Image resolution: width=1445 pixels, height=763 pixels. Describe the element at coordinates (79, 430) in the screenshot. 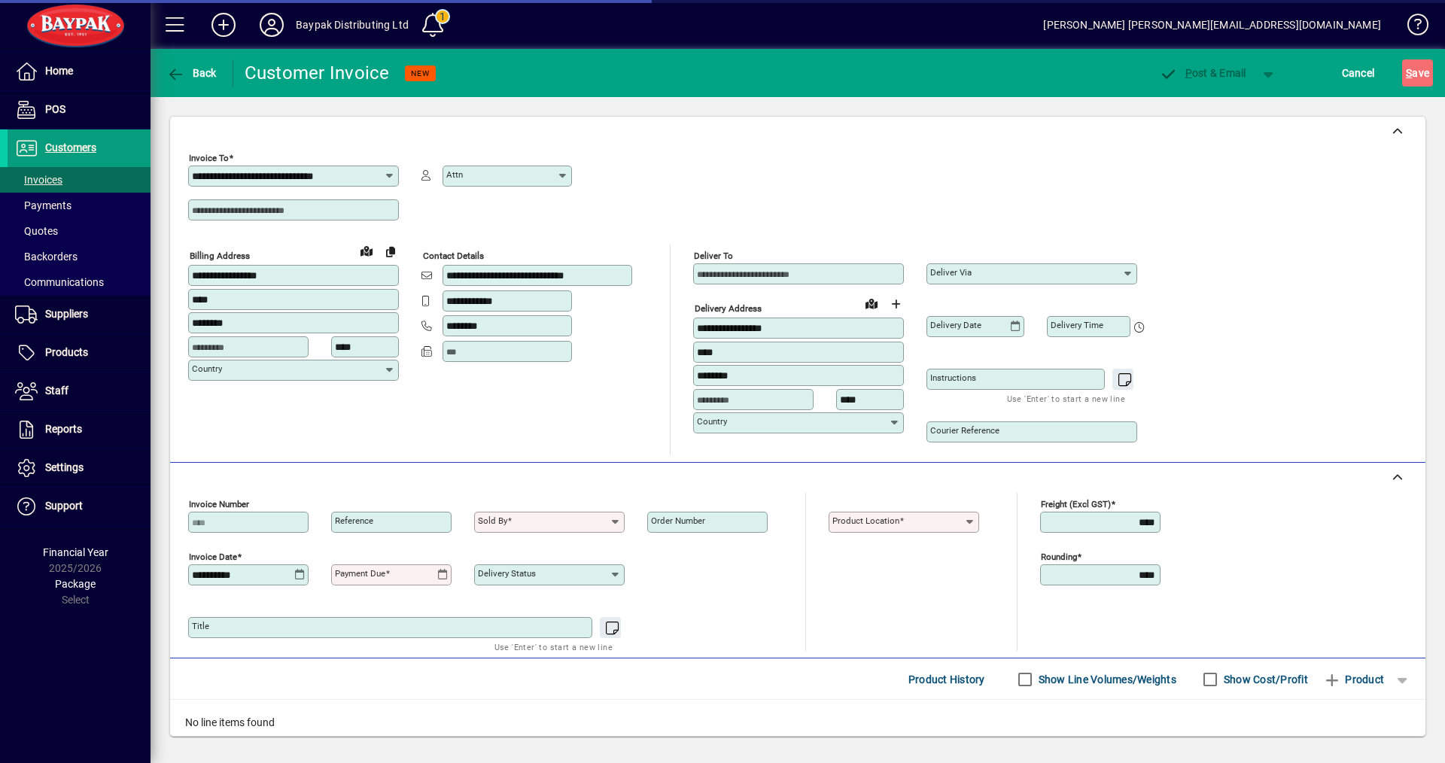

I see `a: Reports` at that location.